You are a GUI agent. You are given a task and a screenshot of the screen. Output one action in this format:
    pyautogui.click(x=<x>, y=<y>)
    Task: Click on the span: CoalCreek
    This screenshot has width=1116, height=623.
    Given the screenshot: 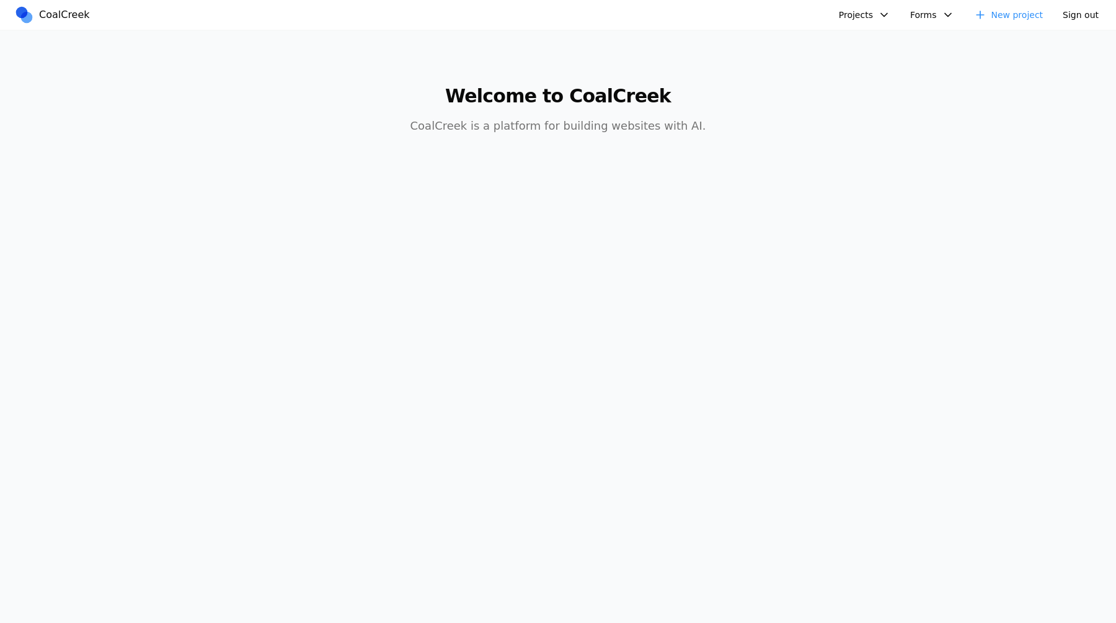 What is the action you would take?
    pyautogui.click(x=64, y=15)
    